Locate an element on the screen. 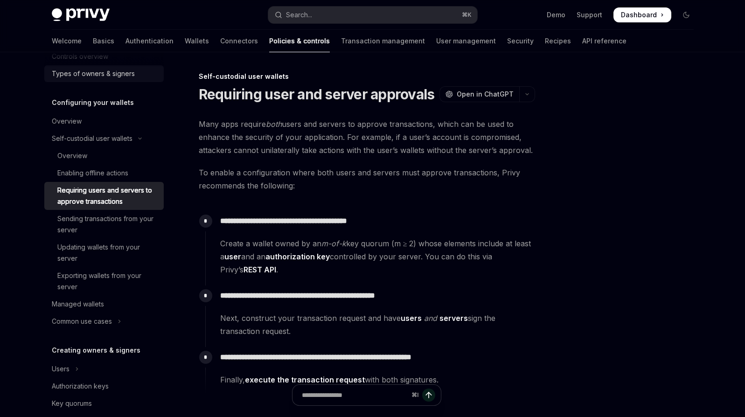 The width and height of the screenshot is (745, 417). button: Toggle dark mode is located at coordinates (686, 15).